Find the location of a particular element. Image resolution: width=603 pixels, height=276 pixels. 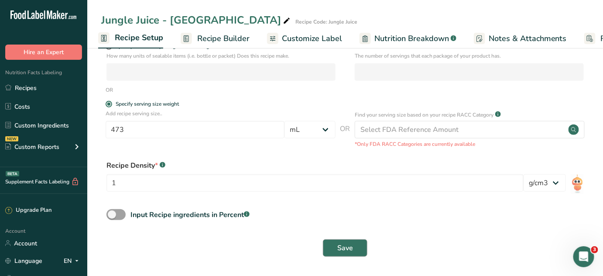

div: BETA is located at coordinates (12, 174).